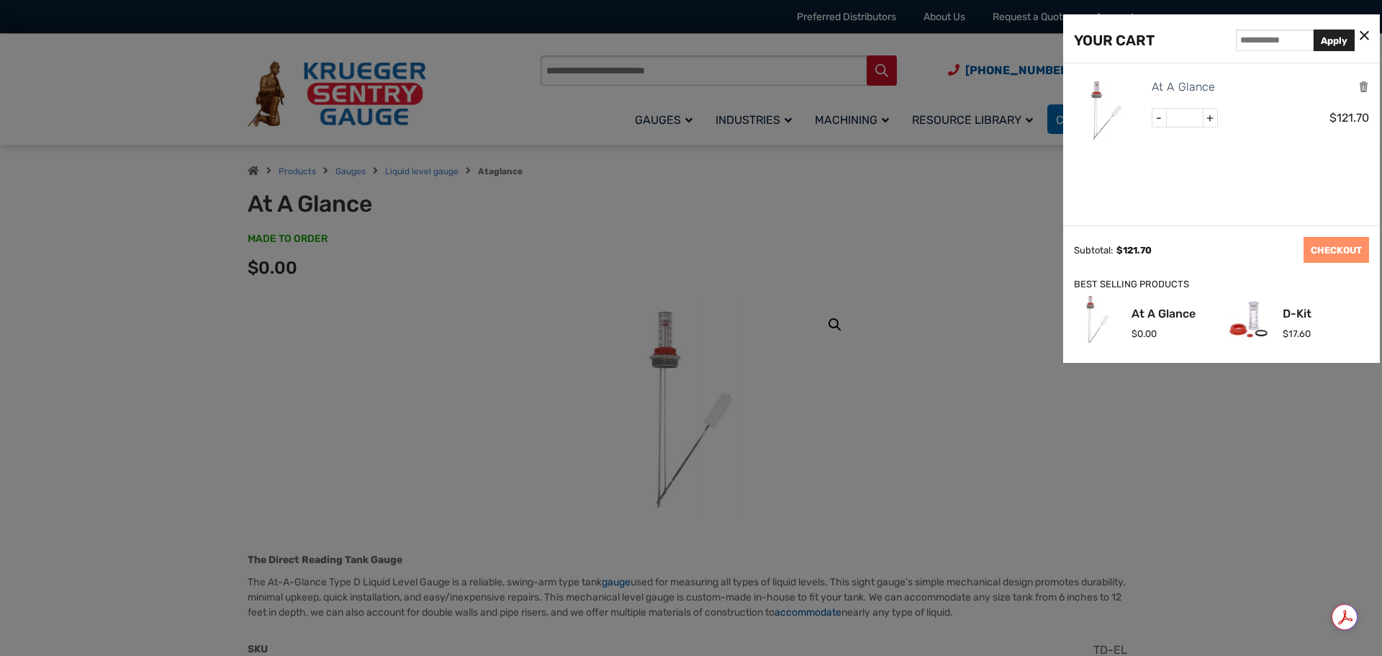 This screenshot has height=656, width=1382. I want to click on a: CHECKOUT, so click(1336, 250).